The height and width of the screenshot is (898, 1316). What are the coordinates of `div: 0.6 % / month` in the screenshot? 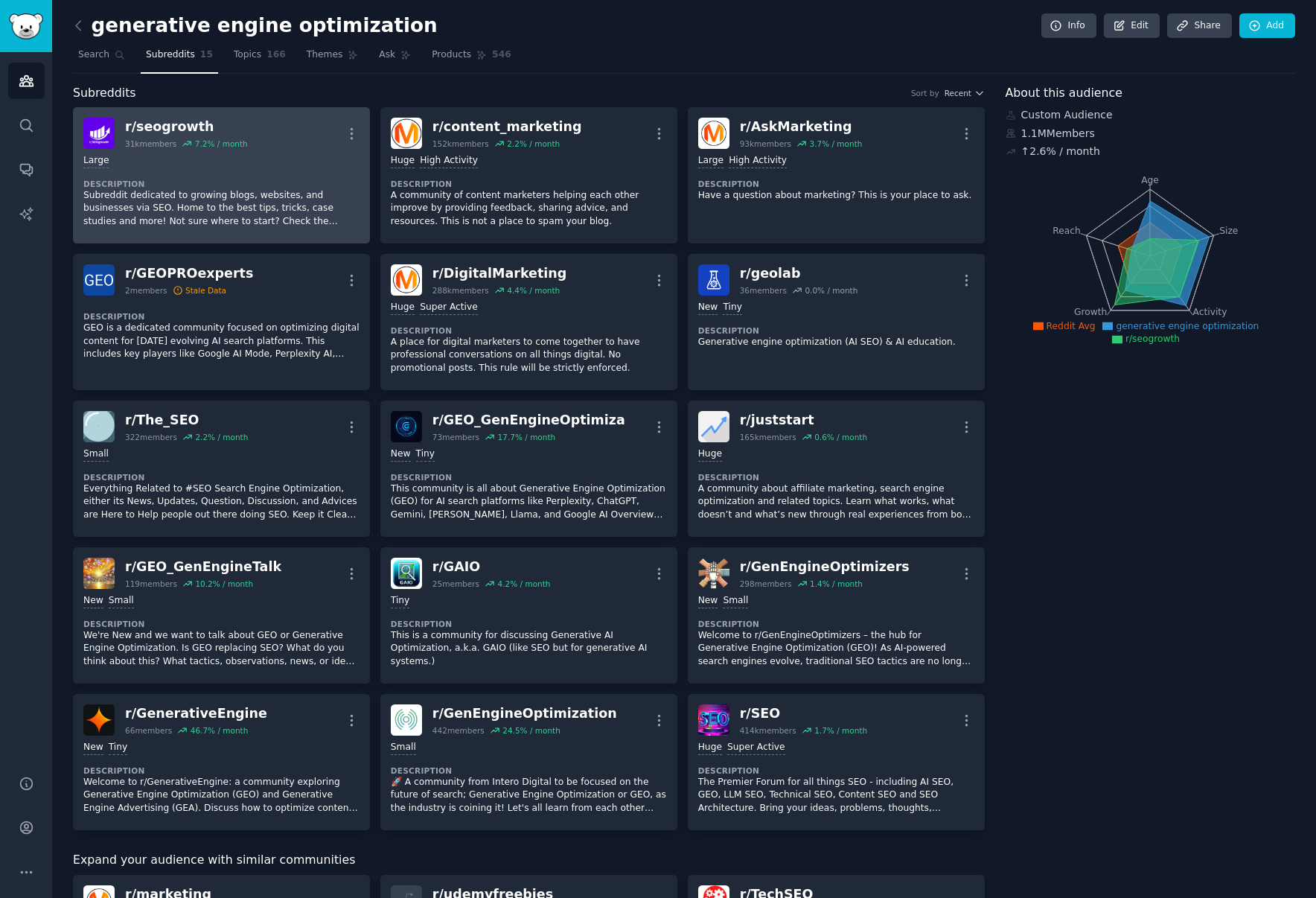 It's located at (841, 437).